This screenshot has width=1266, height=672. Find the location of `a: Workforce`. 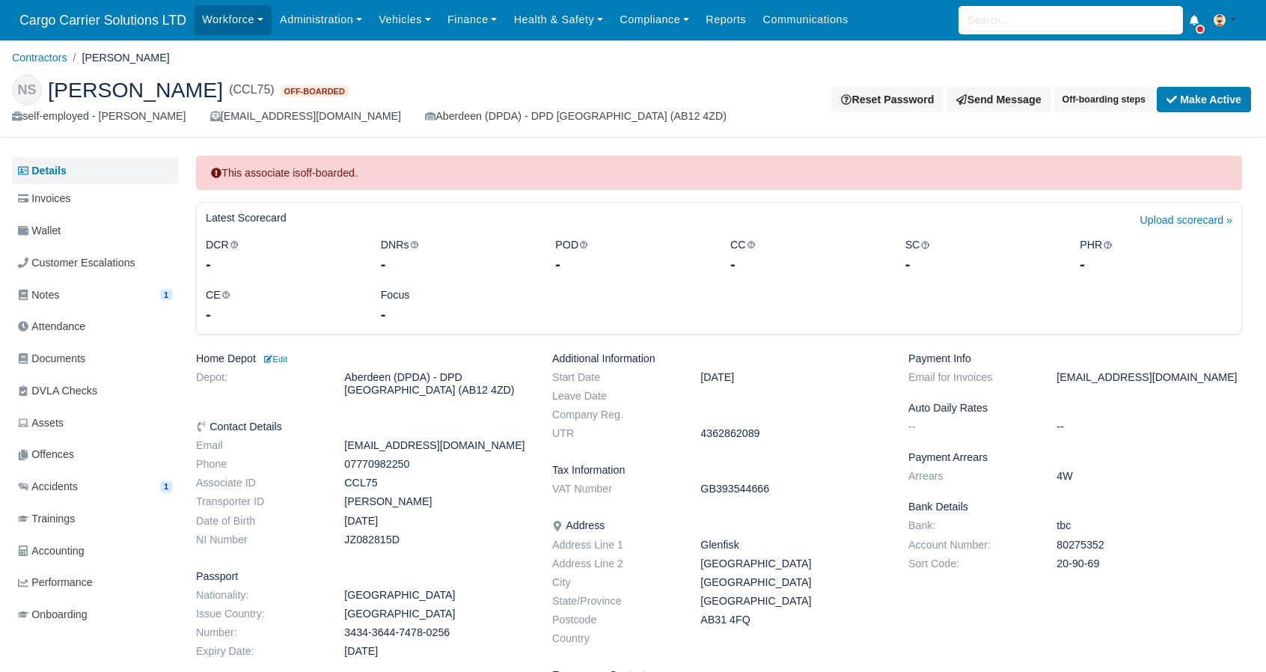

a: Workforce is located at coordinates (233, 19).